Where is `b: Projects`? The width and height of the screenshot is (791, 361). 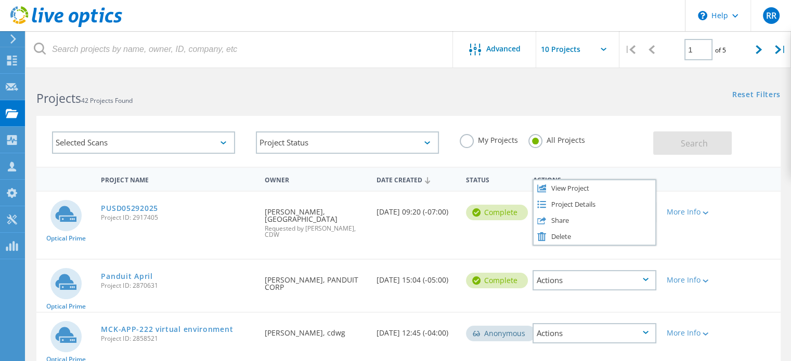 b: Projects is located at coordinates (59, 98).